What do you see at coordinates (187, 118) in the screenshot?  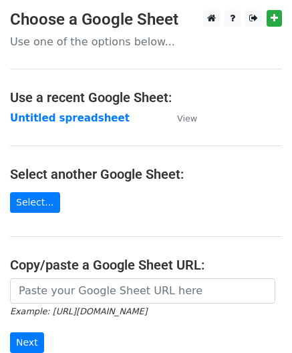 I see `small: View` at bounding box center [187, 118].